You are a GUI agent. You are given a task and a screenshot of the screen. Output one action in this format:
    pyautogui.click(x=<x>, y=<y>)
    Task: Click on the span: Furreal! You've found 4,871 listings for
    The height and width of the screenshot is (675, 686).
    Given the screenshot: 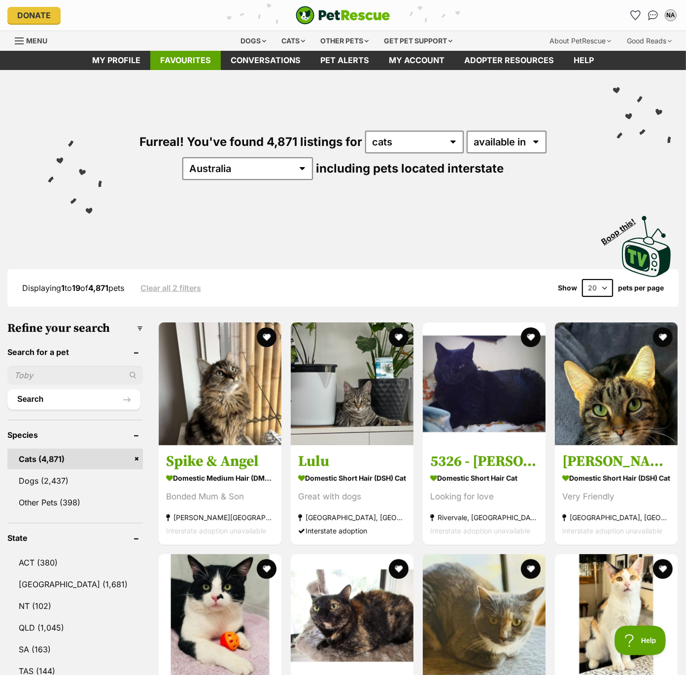 What is the action you would take?
    pyautogui.click(x=251, y=141)
    